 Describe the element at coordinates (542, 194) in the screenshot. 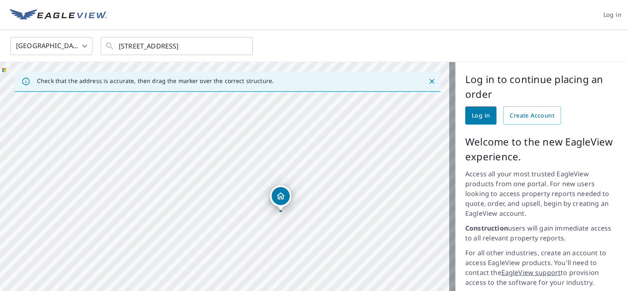

I see `p: Access all your most trusted EagleView products from one portal. For new users looking to access ...` at that location.